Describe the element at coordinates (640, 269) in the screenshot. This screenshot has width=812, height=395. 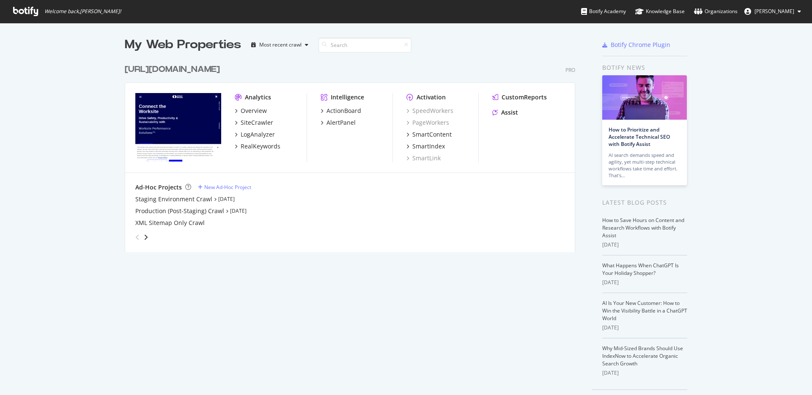
I see `a: What Happens When ChatGPT Is Your Holiday Shopper?` at that location.